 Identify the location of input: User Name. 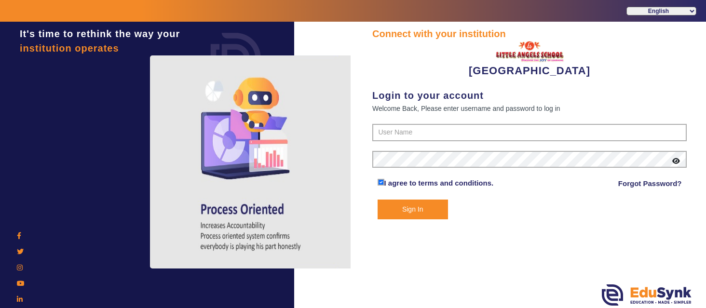
(529, 133).